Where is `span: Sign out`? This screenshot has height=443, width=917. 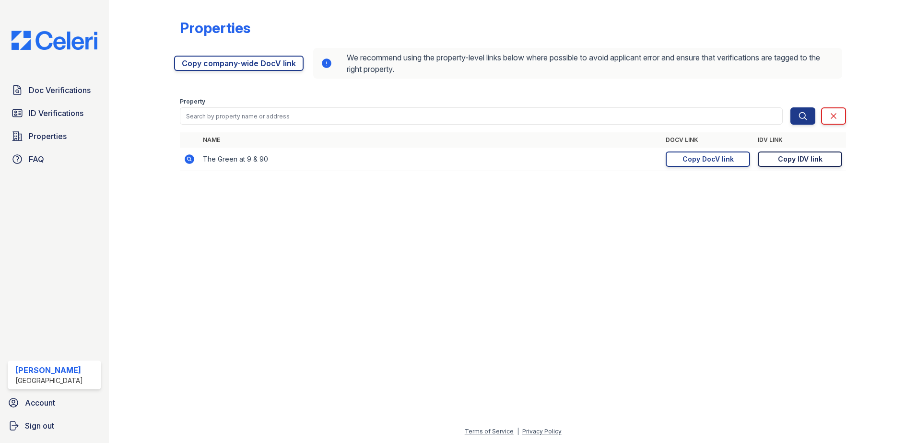 span: Sign out is located at coordinates (39, 426).